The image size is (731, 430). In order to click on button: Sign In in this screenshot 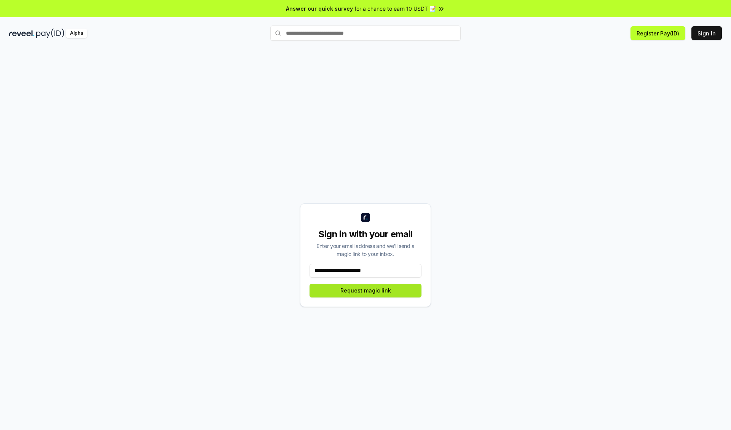, I will do `click(706, 33)`.